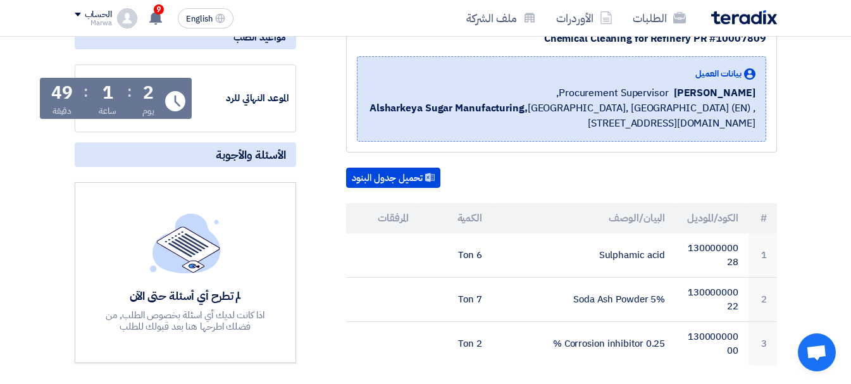 This screenshot has height=384, width=851. I want to click on div: الموعد النهائي للرد, so click(242, 98).